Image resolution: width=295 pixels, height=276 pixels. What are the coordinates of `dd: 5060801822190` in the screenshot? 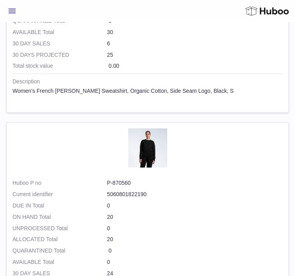 It's located at (195, 194).